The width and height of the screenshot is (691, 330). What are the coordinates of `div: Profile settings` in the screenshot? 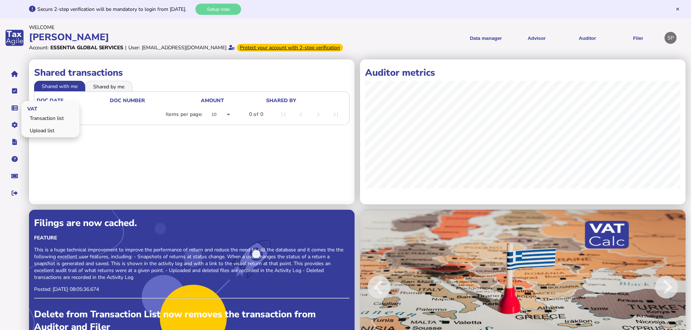 It's located at (671, 38).